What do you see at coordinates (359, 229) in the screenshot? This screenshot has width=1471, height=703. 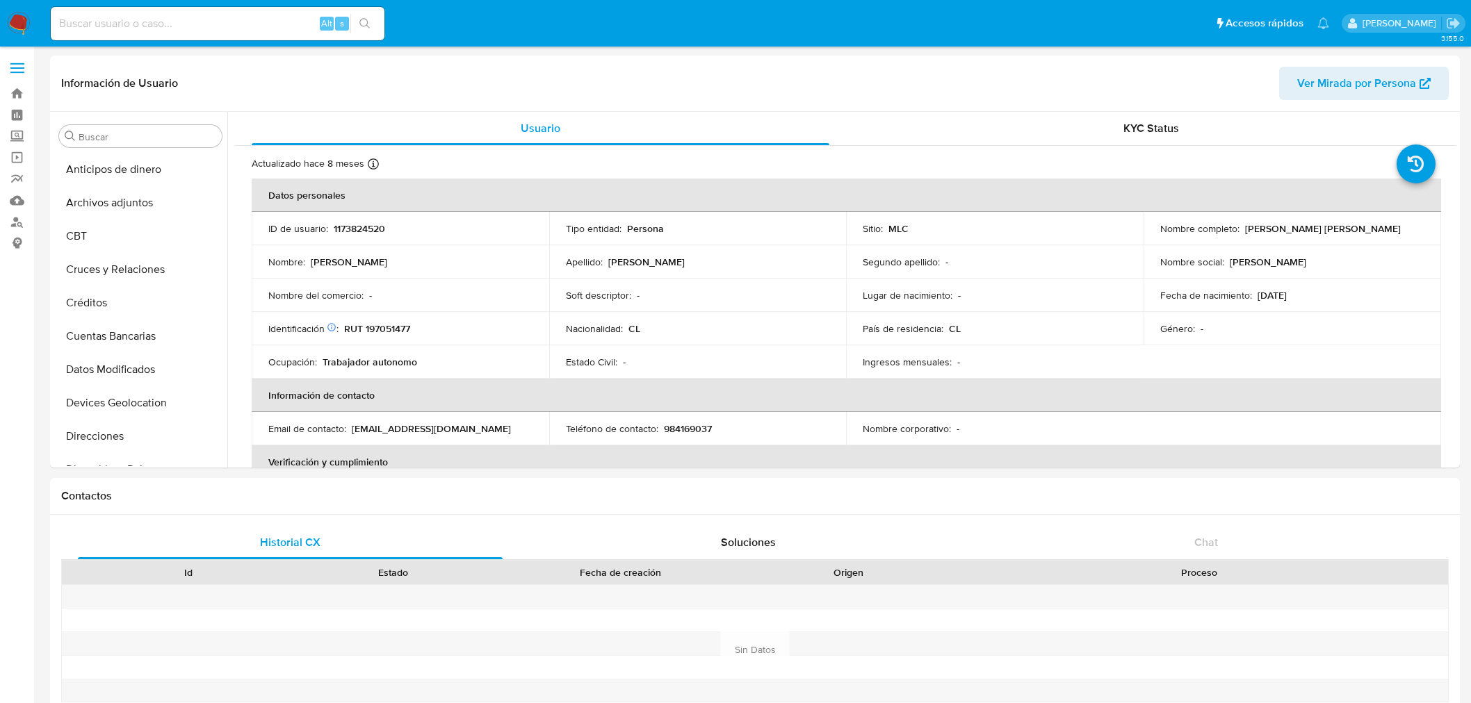 I see `p: 1173824520` at bounding box center [359, 229].